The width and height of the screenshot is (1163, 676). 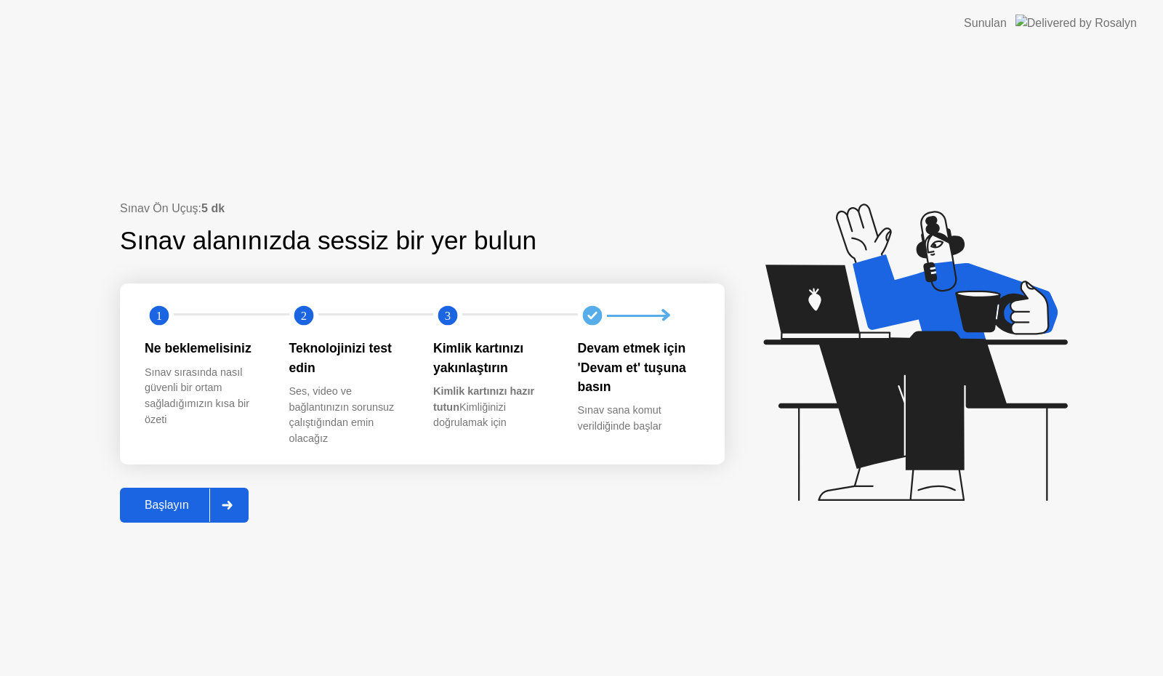 What do you see at coordinates (422, 209) in the screenshot?
I see `div: Sınav Ön Uçuş:` at bounding box center [422, 209].